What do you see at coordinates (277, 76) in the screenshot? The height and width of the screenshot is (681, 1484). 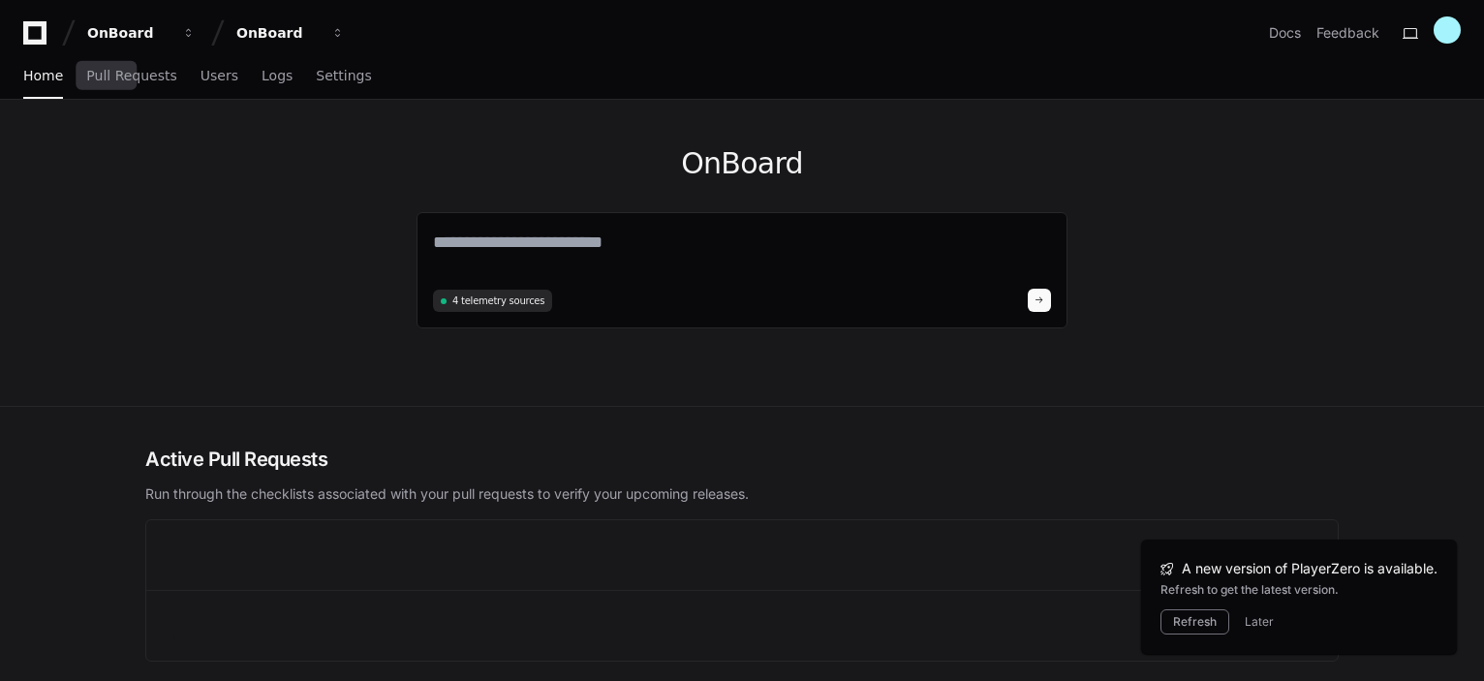 I see `a: Logs` at bounding box center [277, 76].